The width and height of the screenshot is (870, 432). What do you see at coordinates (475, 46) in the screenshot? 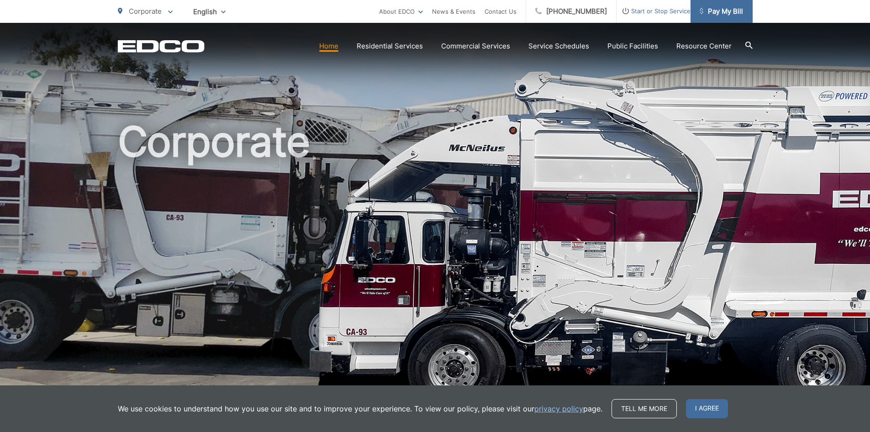
I see `a: Commercial Services` at bounding box center [475, 46].